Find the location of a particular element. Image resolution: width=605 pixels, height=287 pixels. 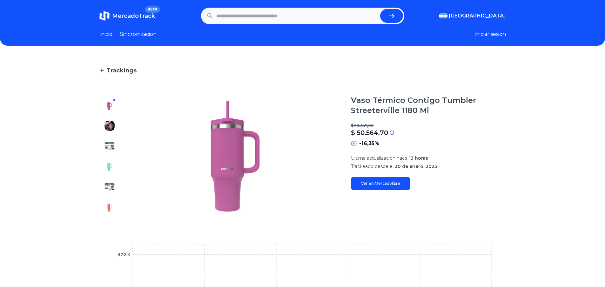

span: 30 de enero, 2025 is located at coordinates (415, 166).